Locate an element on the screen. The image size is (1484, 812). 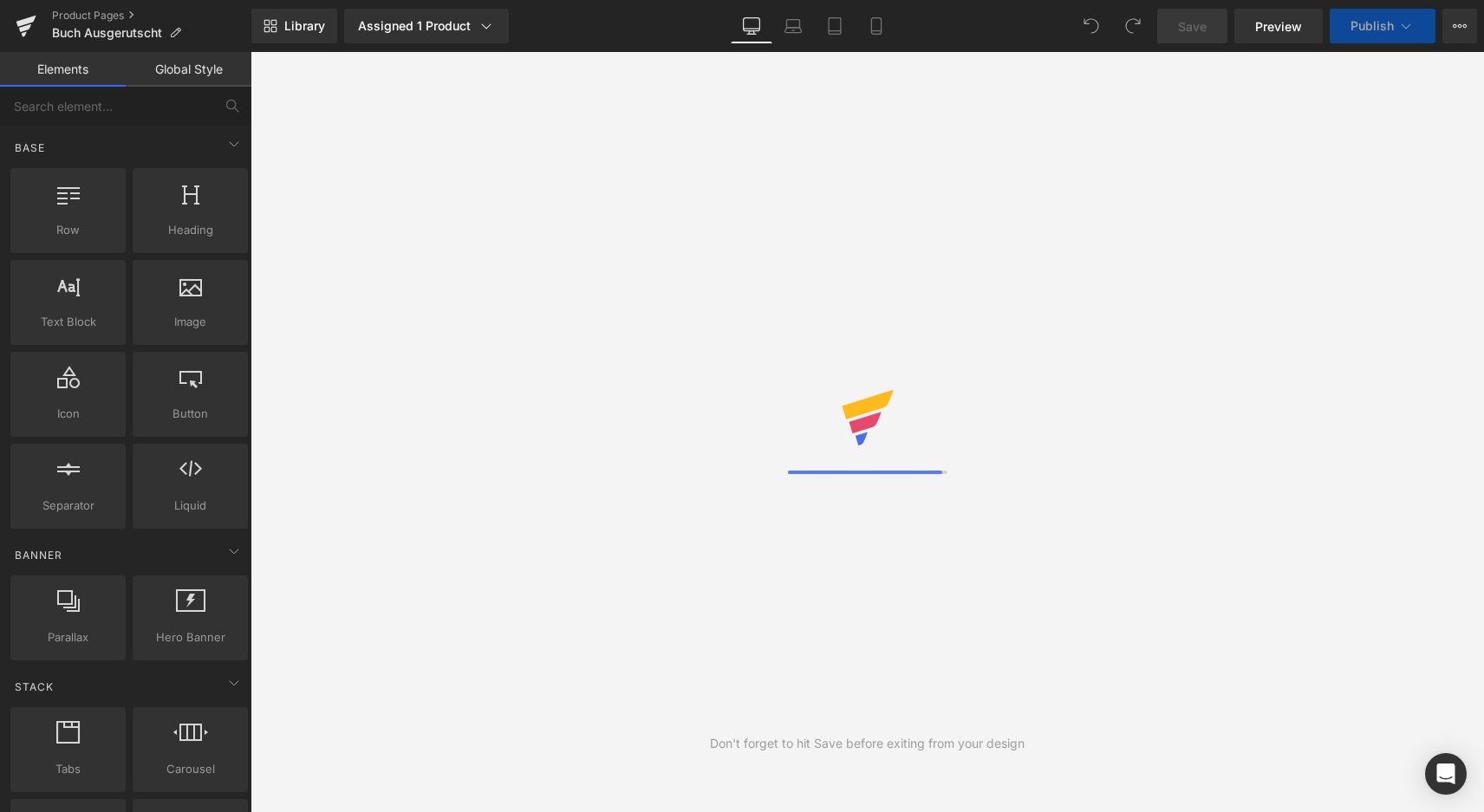
button: Publish is located at coordinates (1382, 26).